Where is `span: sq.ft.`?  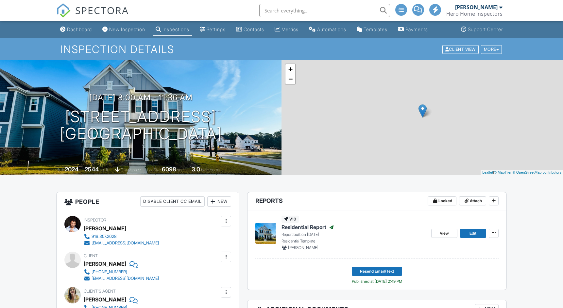 span: sq.ft. is located at coordinates (181, 170).